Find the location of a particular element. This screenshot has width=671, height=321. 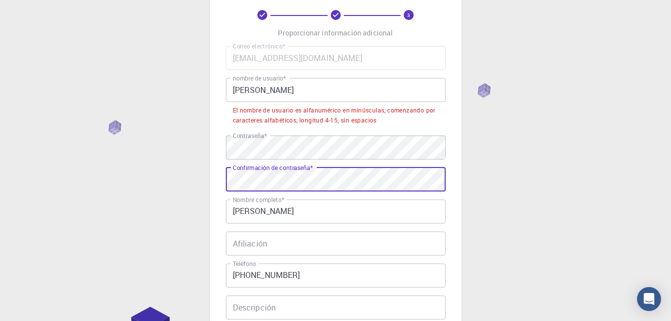

label: Teléfono is located at coordinates (244, 263).